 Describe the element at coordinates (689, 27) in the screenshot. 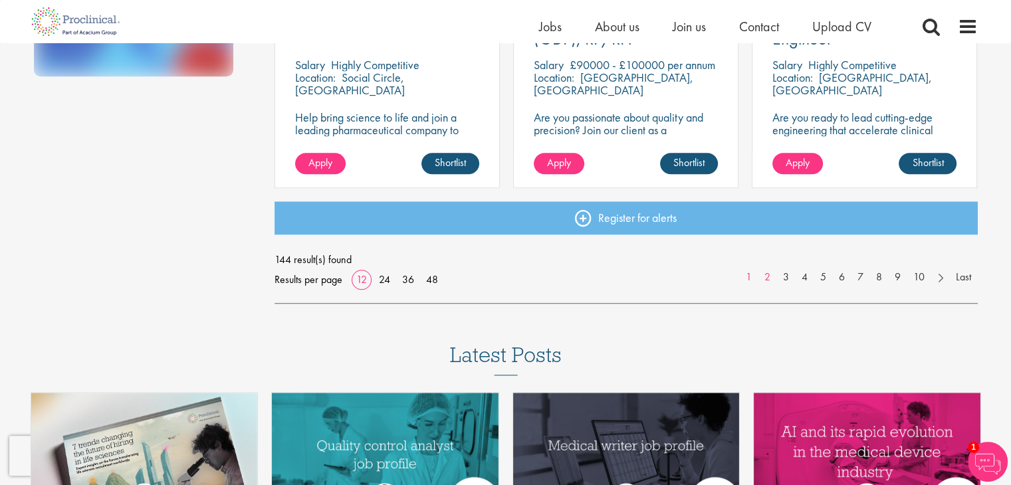

I see `a: Join us` at that location.